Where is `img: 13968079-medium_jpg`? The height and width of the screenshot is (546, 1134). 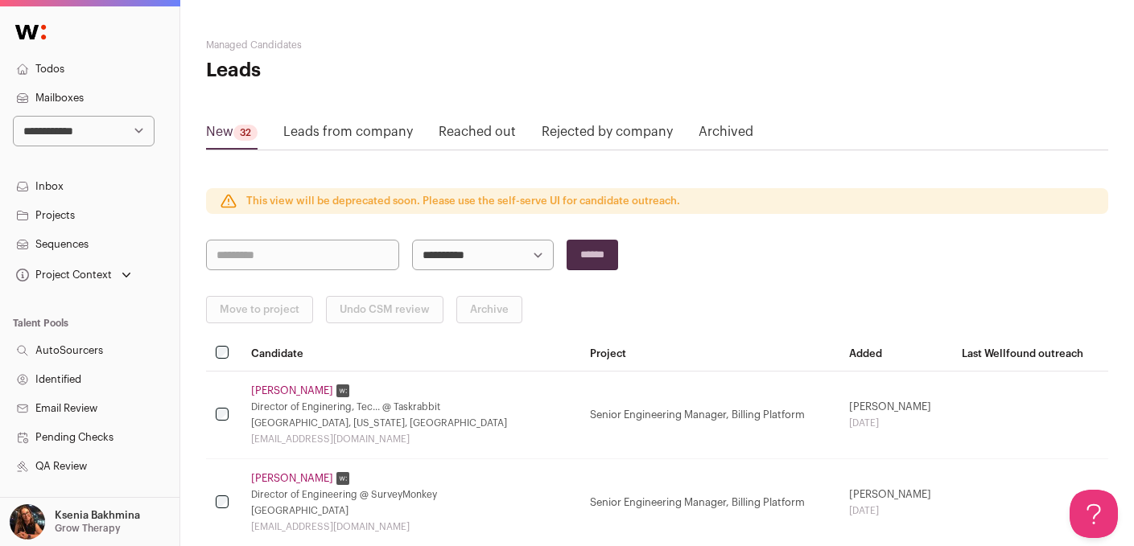
img: 13968079-medium_jpg is located at coordinates (27, 522).